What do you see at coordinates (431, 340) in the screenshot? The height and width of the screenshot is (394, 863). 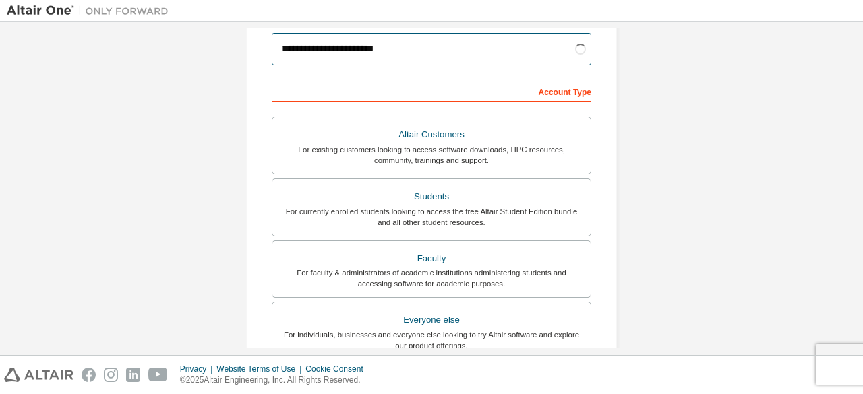 I see `div: For individuals, businesses and everyone else looking to try Altair software and explore our prod...` at bounding box center [431, 340].